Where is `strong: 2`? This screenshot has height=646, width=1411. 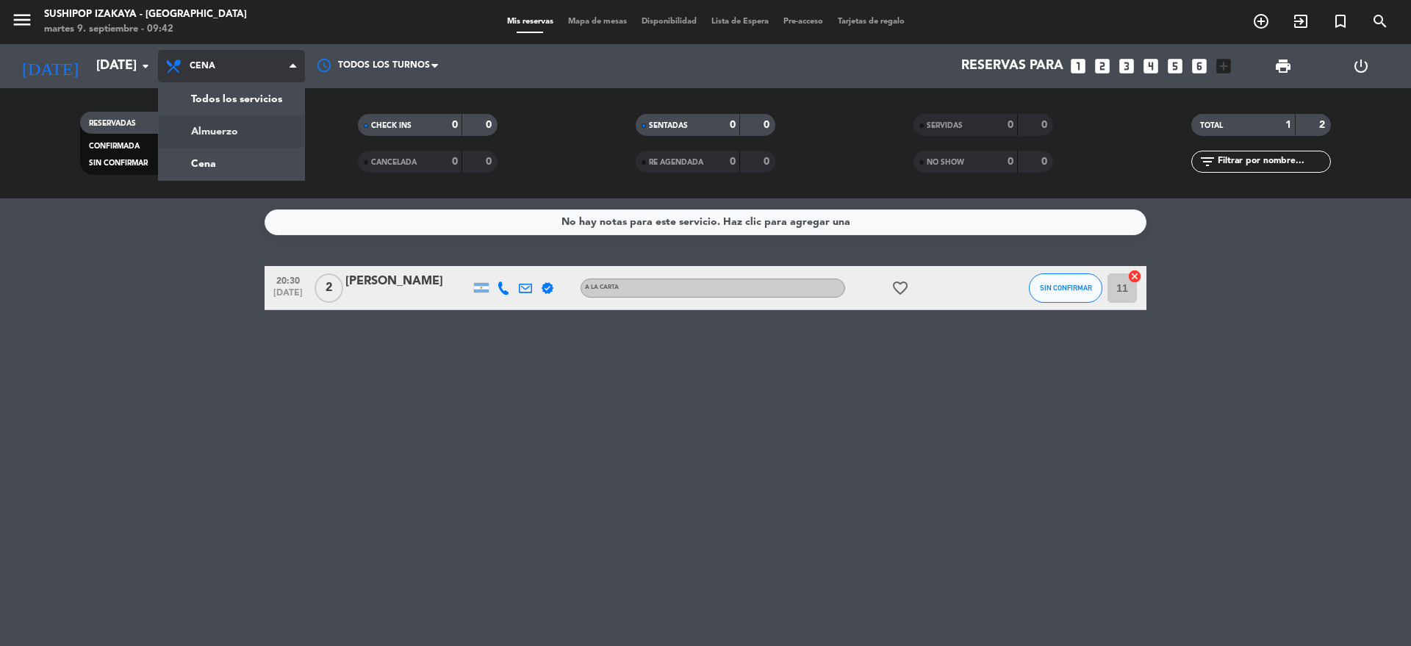
strong: 2 is located at coordinates (1324, 125).